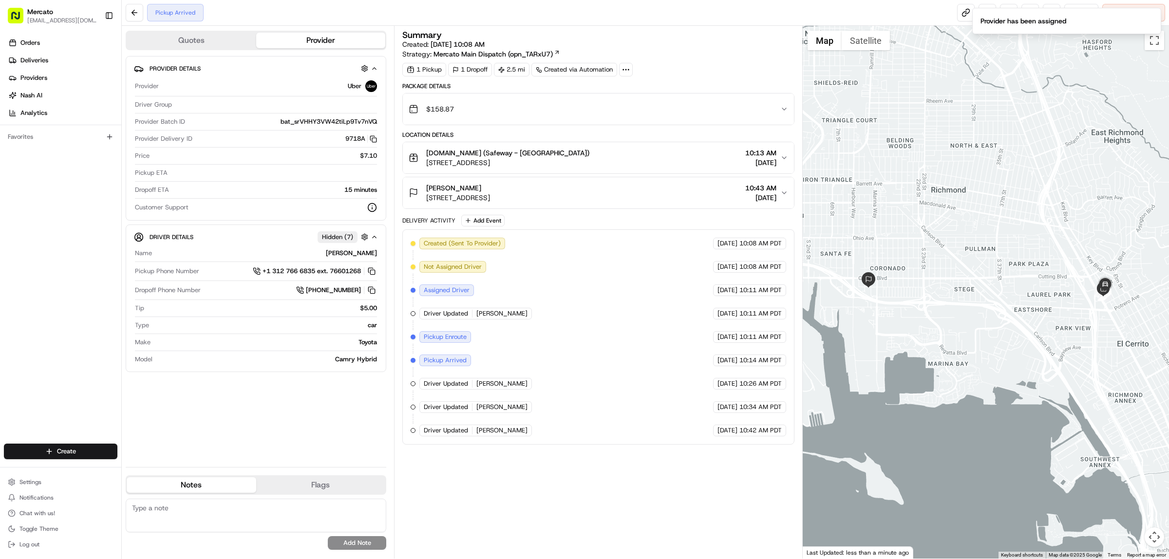  Describe the element at coordinates (167, 271) in the screenshot. I see `span: Pickup Phone Number` at that location.